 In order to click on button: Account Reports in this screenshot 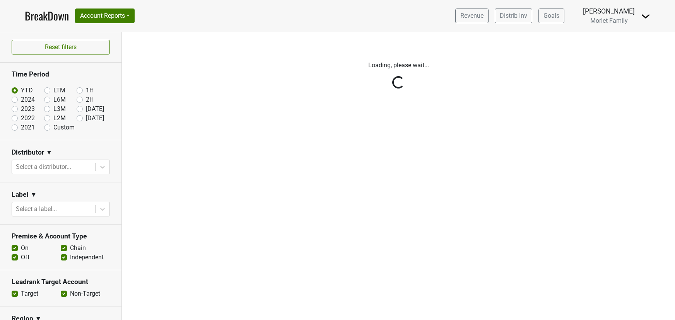, I will do `click(105, 16)`.